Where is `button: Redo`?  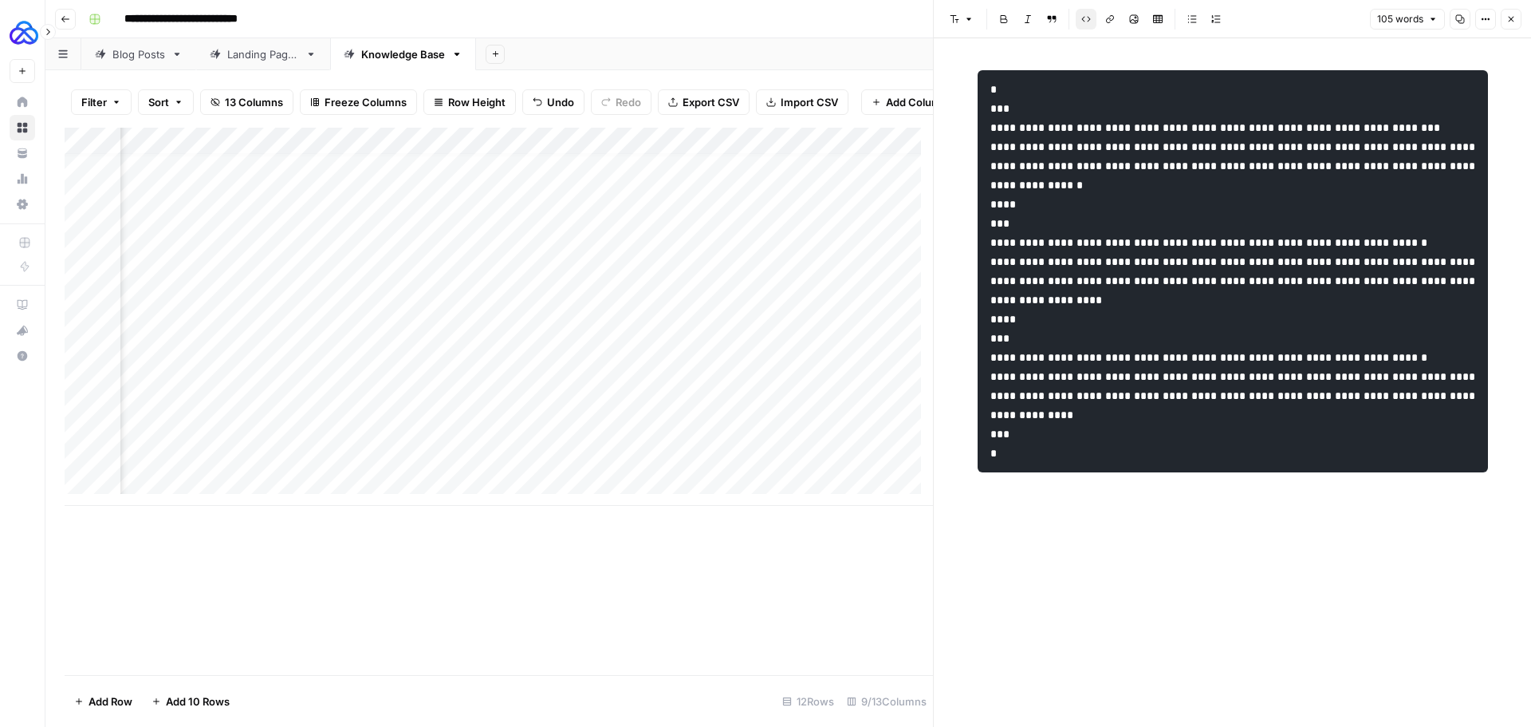 button: Redo is located at coordinates (621, 102).